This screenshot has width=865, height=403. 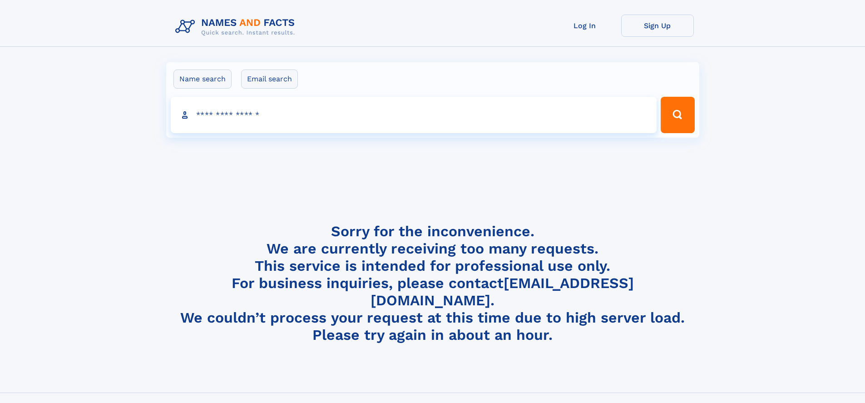 I want to click on a: Log In, so click(x=585, y=25).